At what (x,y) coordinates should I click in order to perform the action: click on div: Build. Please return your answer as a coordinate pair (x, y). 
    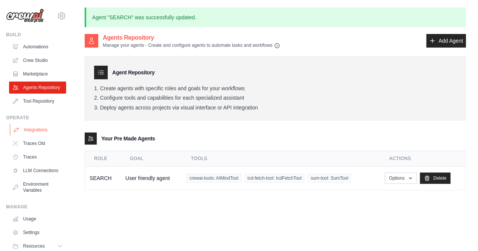
    Looking at the image, I should click on (36, 35).